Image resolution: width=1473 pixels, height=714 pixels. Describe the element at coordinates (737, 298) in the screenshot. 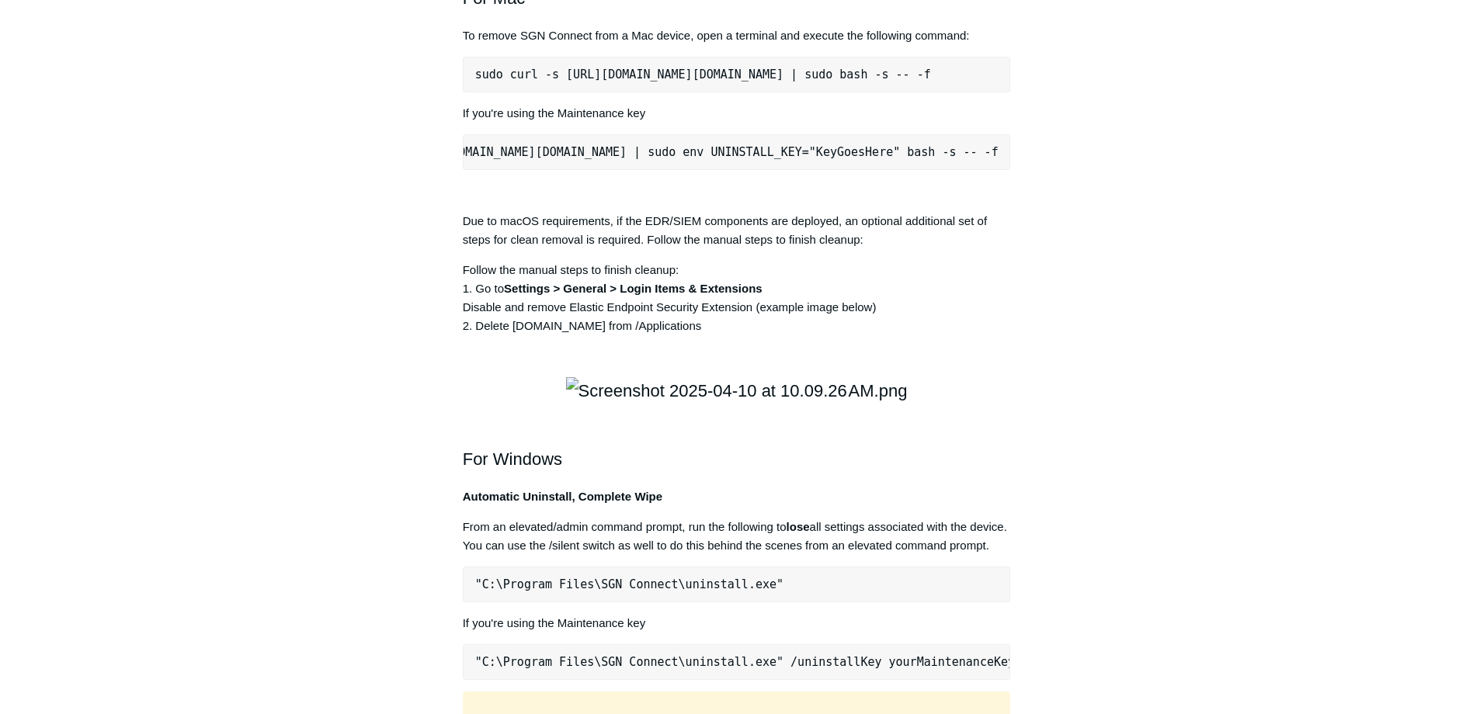

I see `p: Follow the manual steps to finish cleanup: 1. Go to Disable and remove Elastic Endpoint Security ...` at that location.